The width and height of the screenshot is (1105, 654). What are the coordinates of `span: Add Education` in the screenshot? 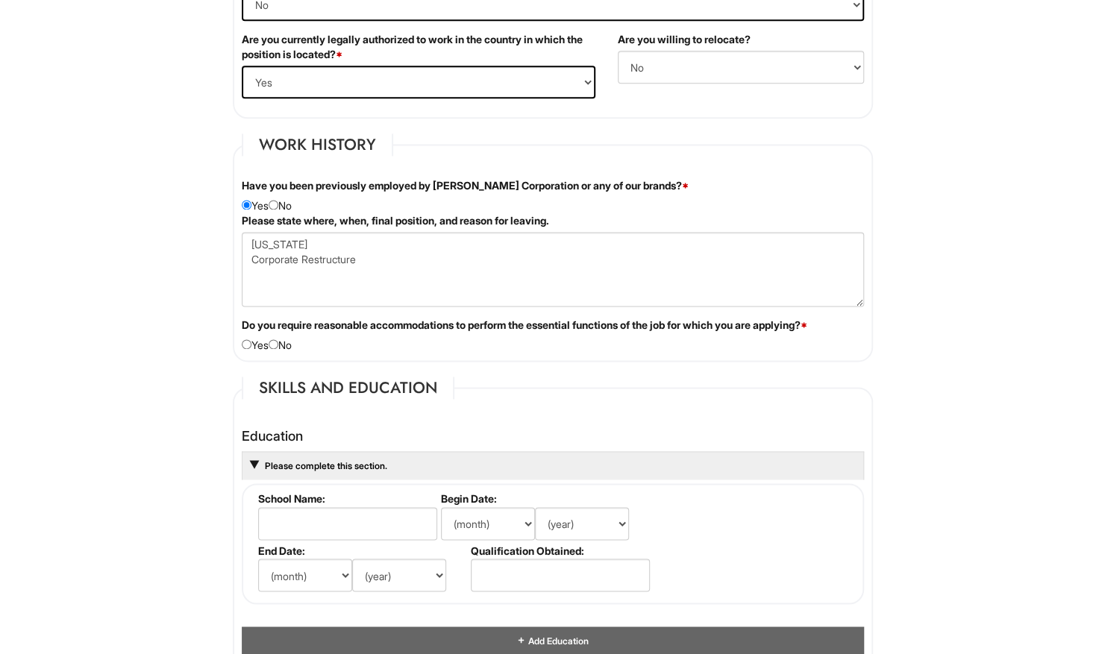 It's located at (556, 640).